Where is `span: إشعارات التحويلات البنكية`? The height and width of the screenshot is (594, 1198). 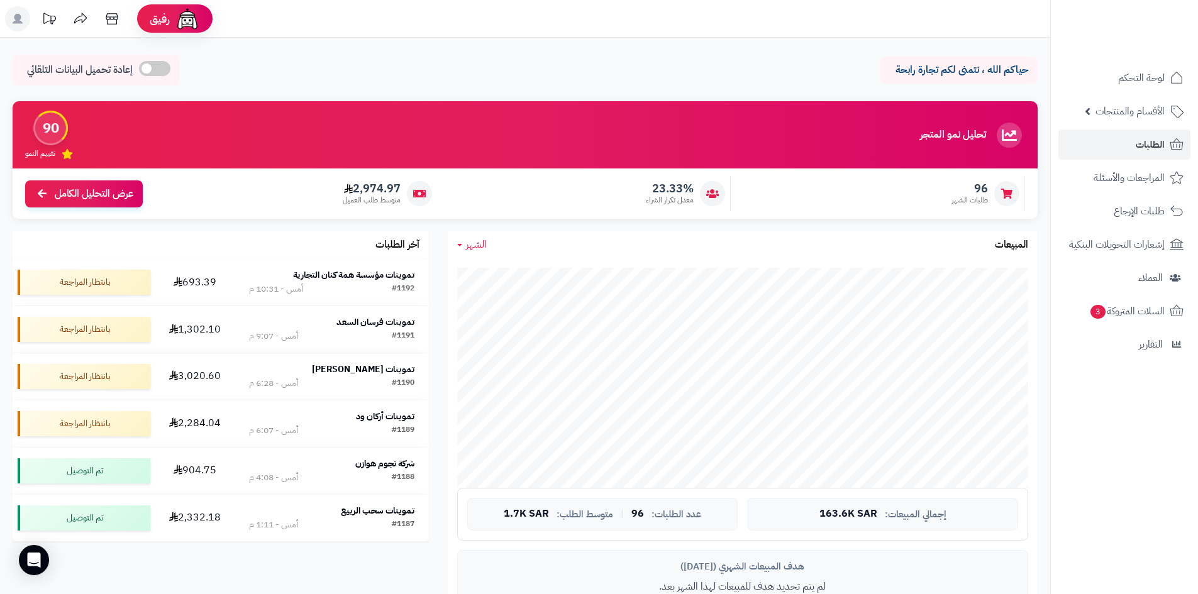
span: إشعارات التحويلات البنكية is located at coordinates (1117, 245).